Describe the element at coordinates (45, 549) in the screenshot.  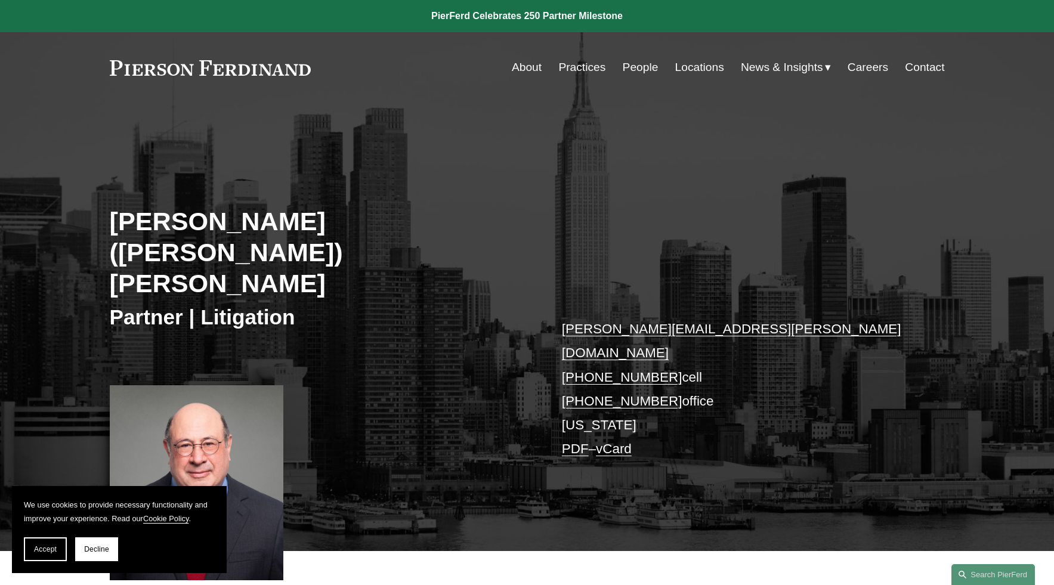
I see `button: Accept` at that location.